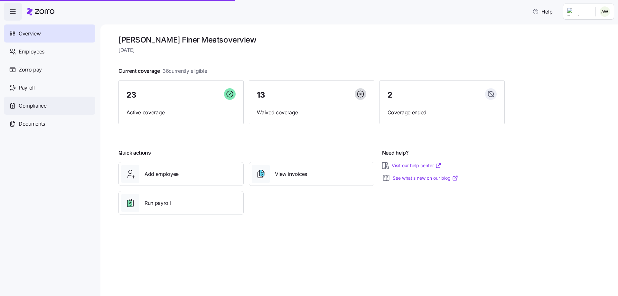  What do you see at coordinates (181, 112) in the screenshot?
I see `span: Active coverage` at bounding box center [181, 112].